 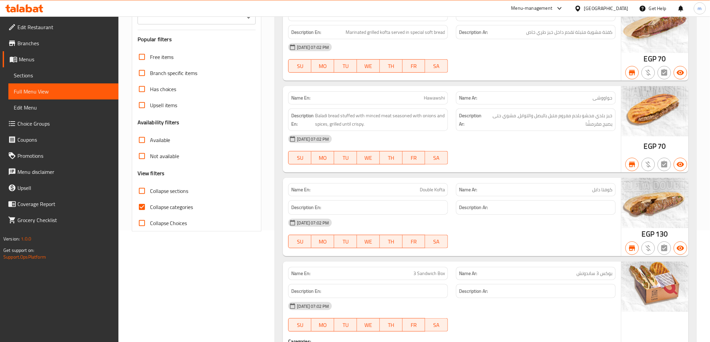 I want to click on span: Has choices, so click(x=163, y=89).